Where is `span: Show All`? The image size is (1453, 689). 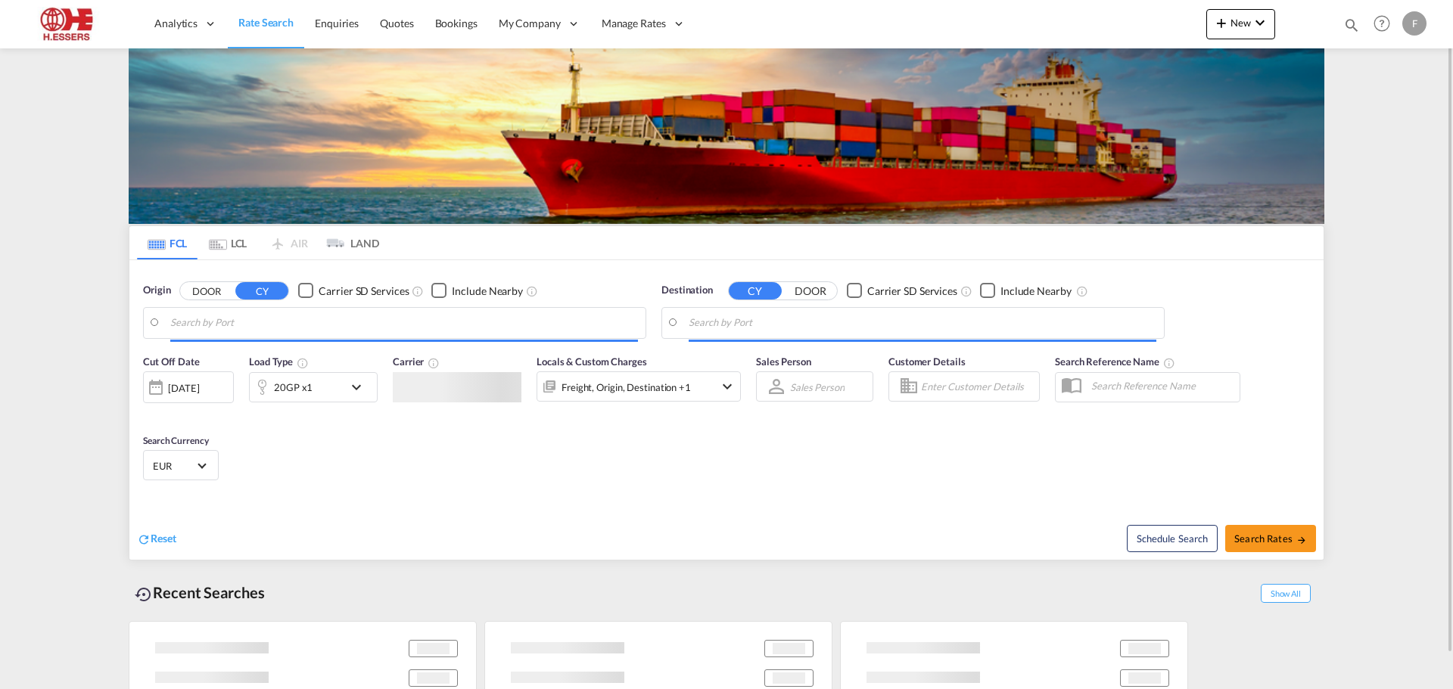
span: Show All is located at coordinates (1286, 593).